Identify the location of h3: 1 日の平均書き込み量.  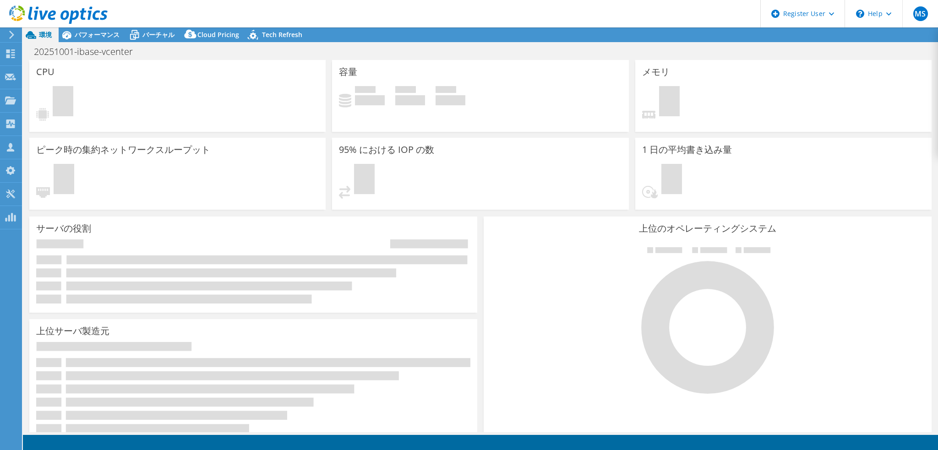
(687, 150).